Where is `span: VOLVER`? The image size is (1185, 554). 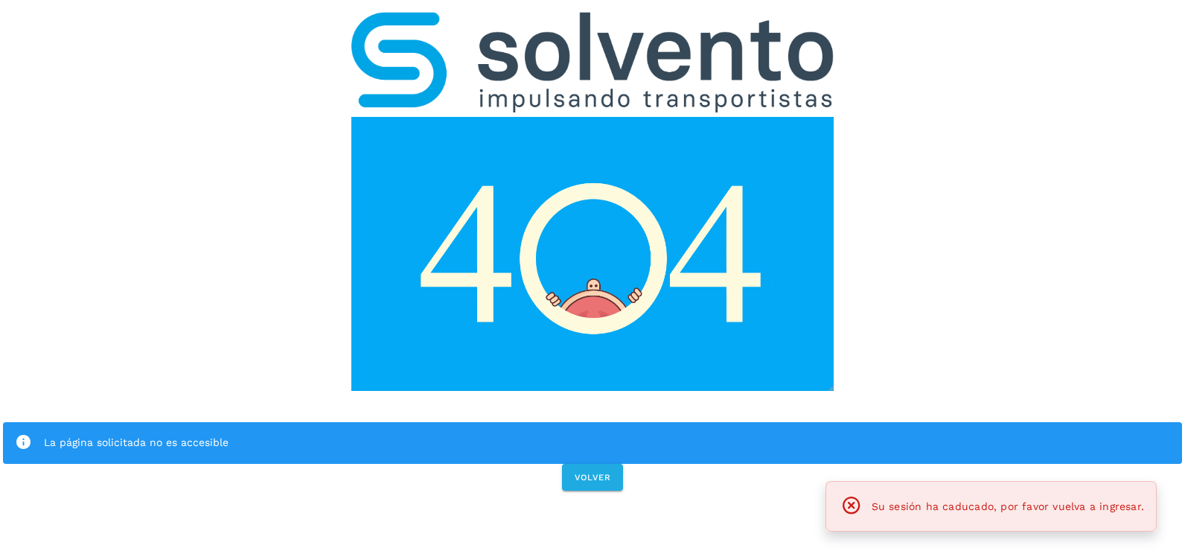
span: VOLVER is located at coordinates (592, 477).